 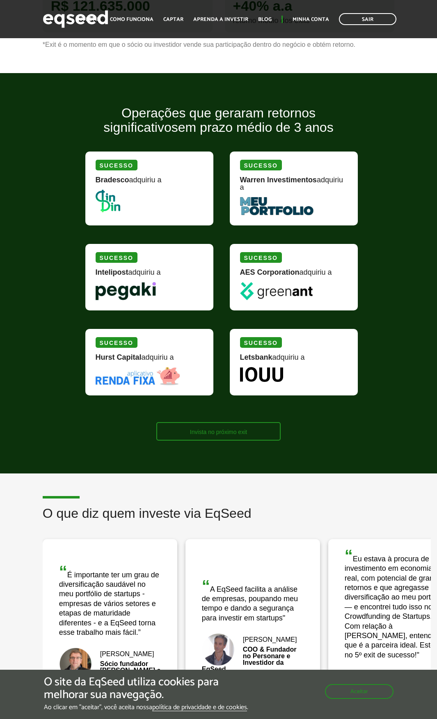 I want to click on h5: O site da EqSeed utiliza cookies para melhorar sua navegação., so click(x=149, y=688).